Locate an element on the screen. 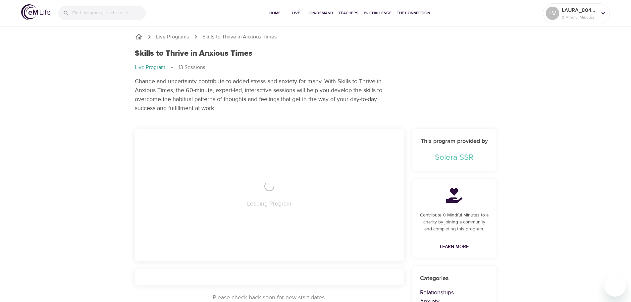 Image resolution: width=631 pixels, height=302 pixels. p: LAURA_804174 is located at coordinates (580, 10).